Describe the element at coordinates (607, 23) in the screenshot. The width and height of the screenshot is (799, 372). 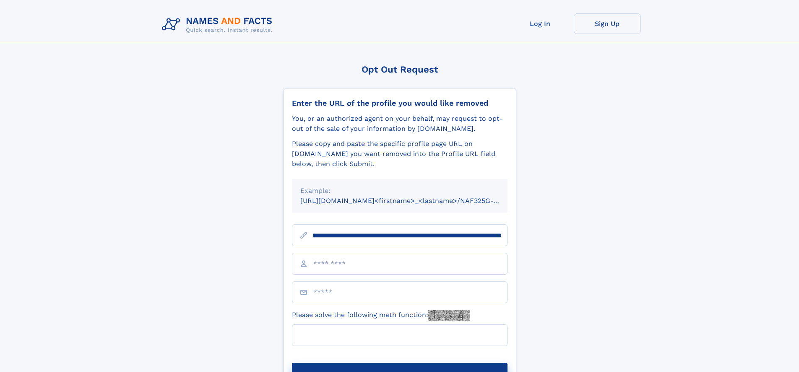
I see `a: Sign Up` at that location.